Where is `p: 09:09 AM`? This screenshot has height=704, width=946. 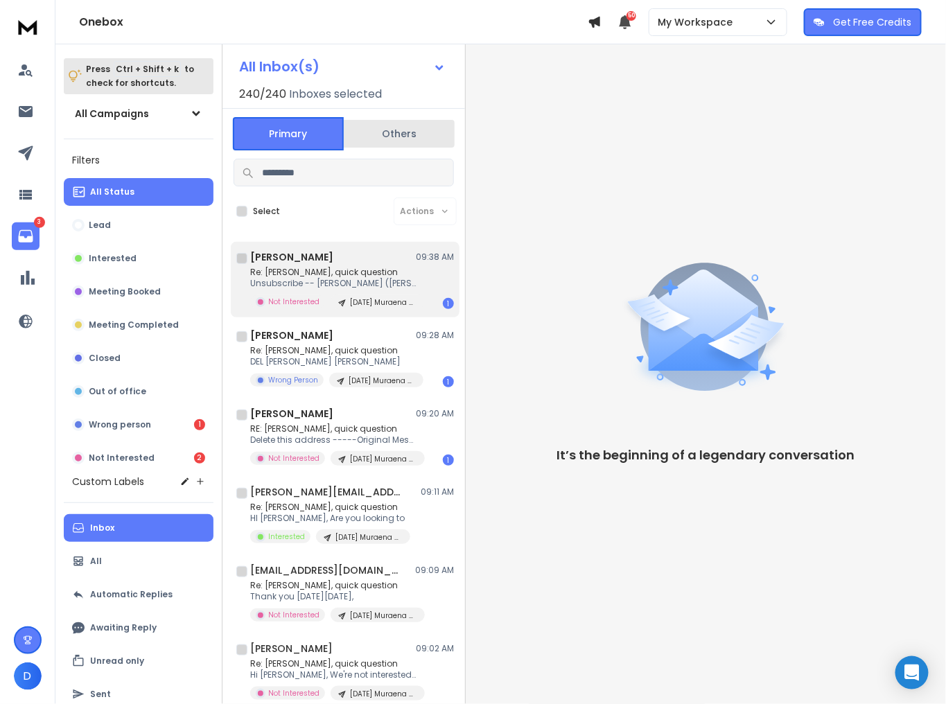
p: 09:09 AM is located at coordinates (434, 570).